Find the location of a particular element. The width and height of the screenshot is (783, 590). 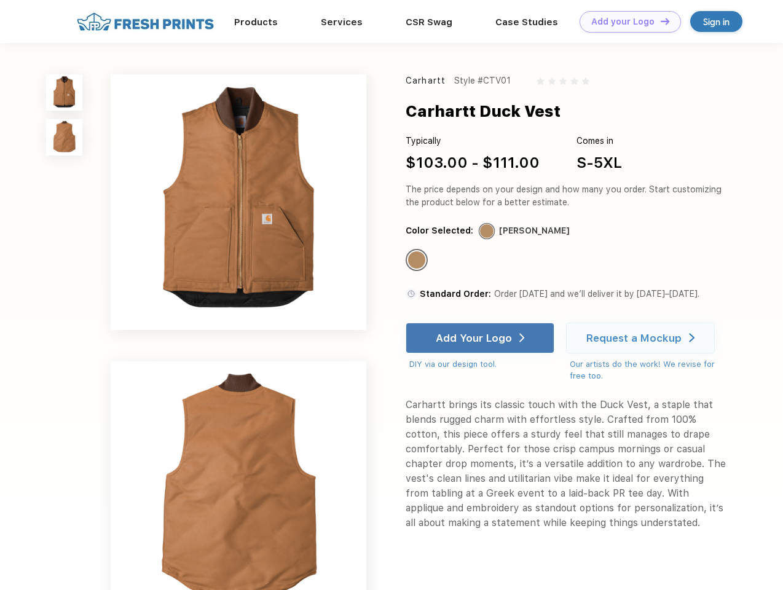

div: Our artists do the work! We revise for free too. is located at coordinates (648, 370).